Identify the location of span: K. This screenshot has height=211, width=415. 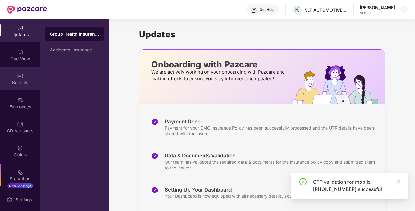
(297, 10).